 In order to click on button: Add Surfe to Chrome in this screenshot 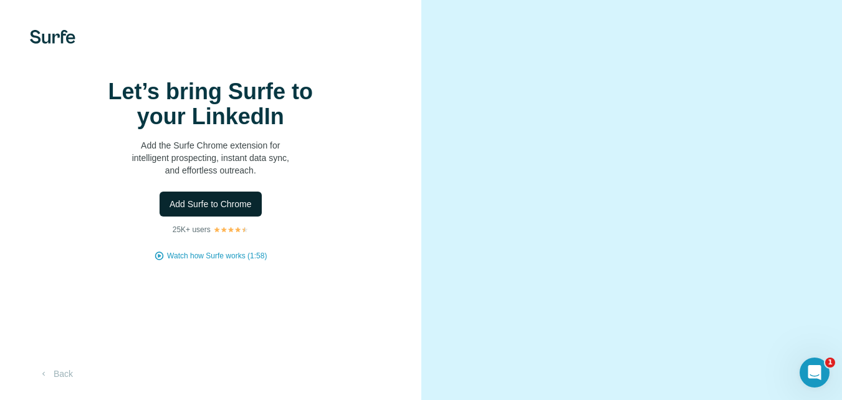, I will do `click(211, 204)`.